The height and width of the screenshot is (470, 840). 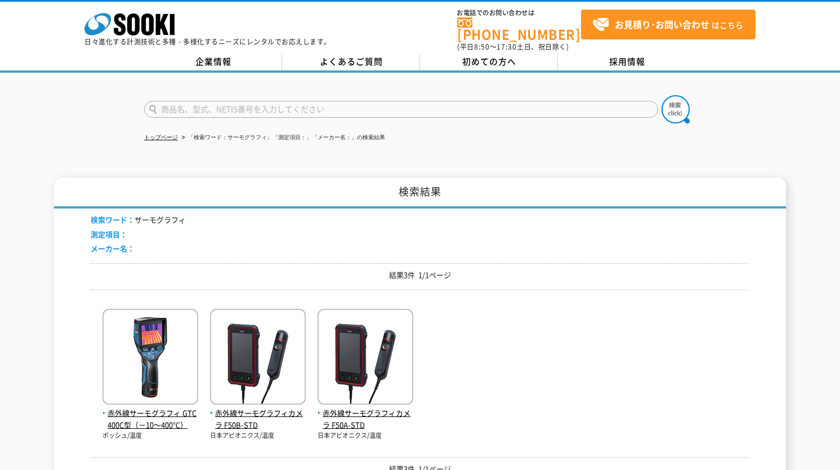 I want to click on p: 日々進化する計測技術と多種・多様化するニーズにレンタルでお応えします。, so click(x=208, y=42).